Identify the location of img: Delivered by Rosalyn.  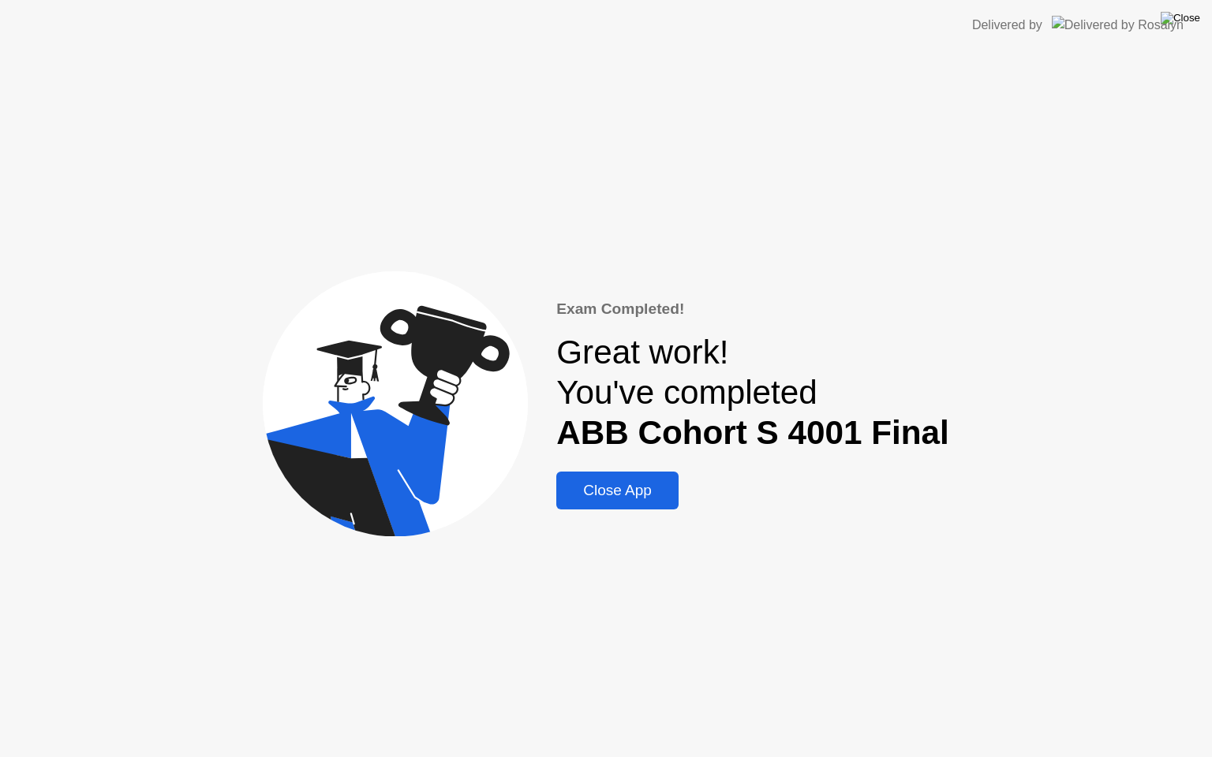
(1117, 24).